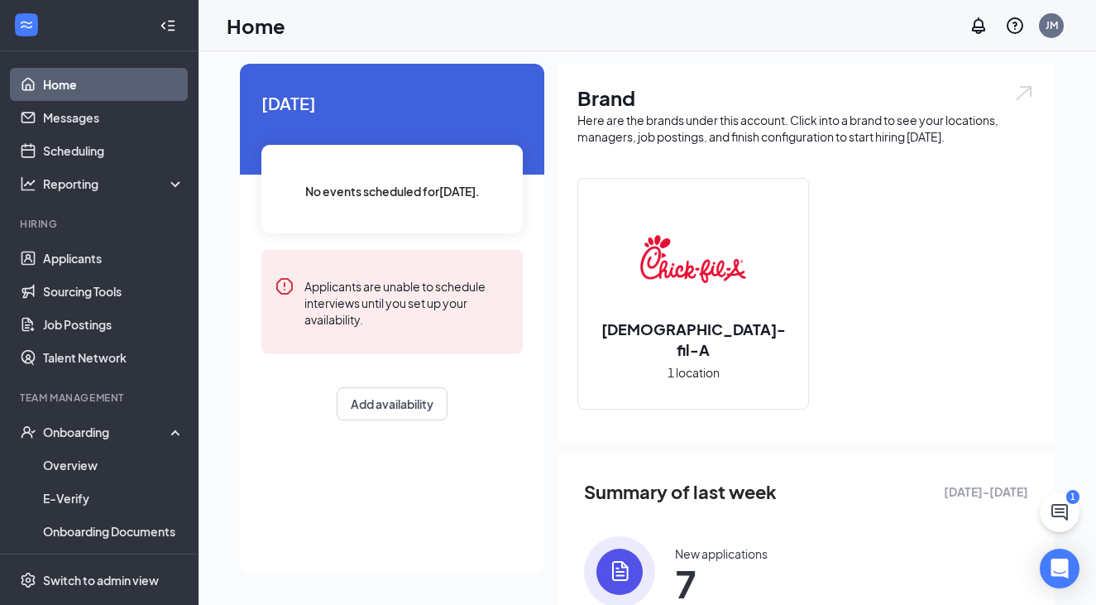 Image resolution: width=1096 pixels, height=605 pixels. Describe the element at coordinates (28, 184) in the screenshot. I see `svg: Analysis` at that location.